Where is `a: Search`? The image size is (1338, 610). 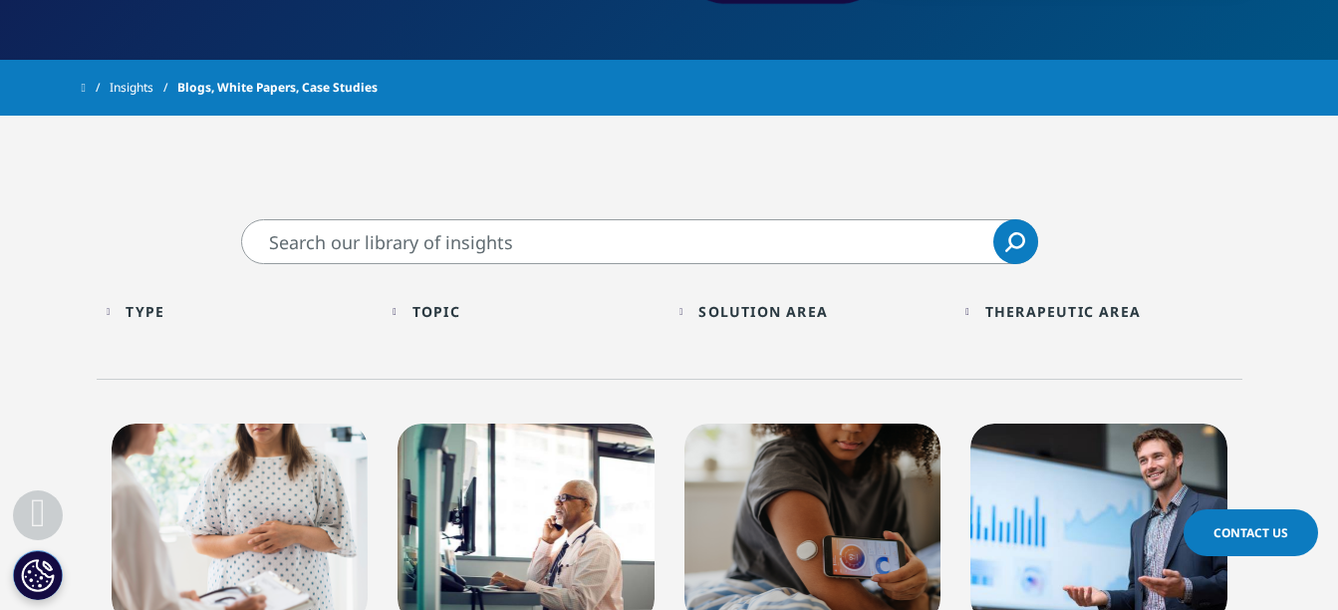 a: Search is located at coordinates (1015, 241).